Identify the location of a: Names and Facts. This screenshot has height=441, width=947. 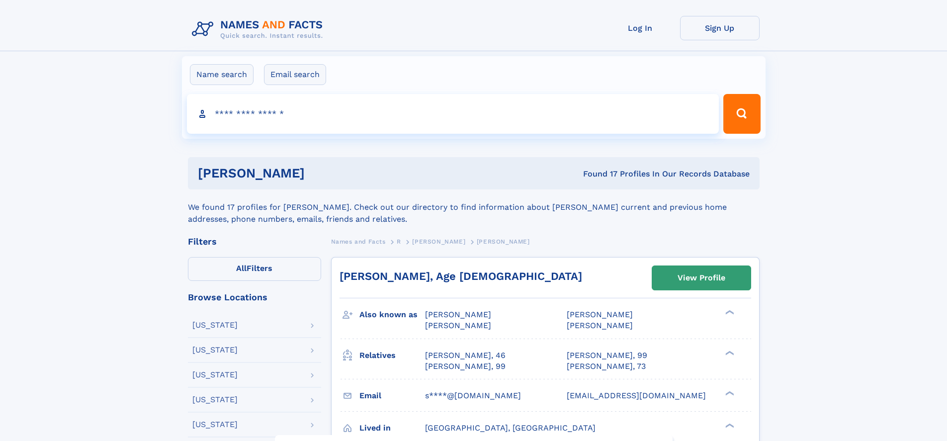
(358, 241).